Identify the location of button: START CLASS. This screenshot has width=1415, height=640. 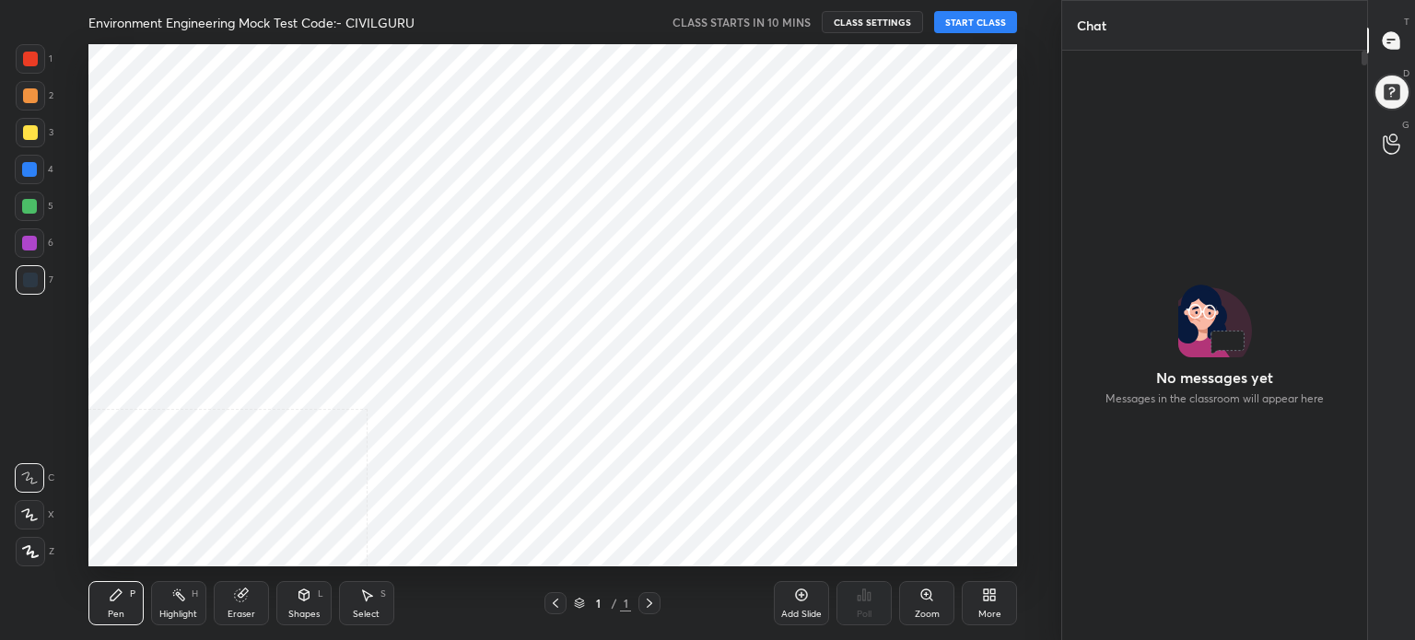
(975, 22).